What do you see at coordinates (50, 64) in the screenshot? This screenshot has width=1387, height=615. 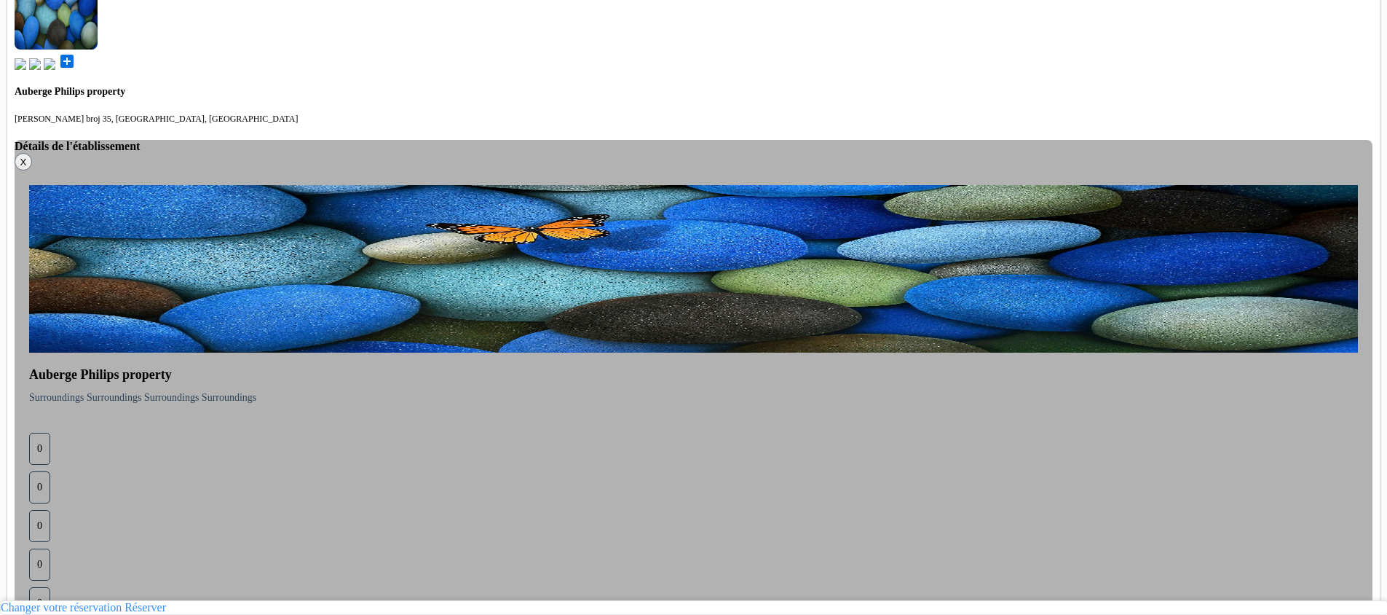 I see `img: truck.svg` at bounding box center [50, 64].